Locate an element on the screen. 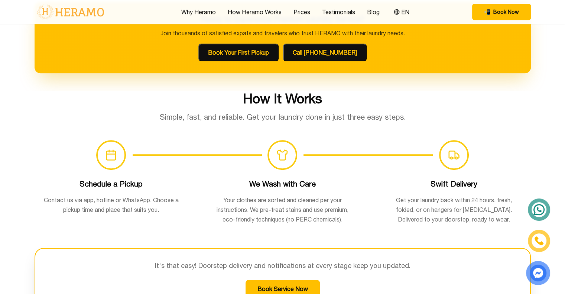  h3: Swift Delivery is located at coordinates (454, 184).